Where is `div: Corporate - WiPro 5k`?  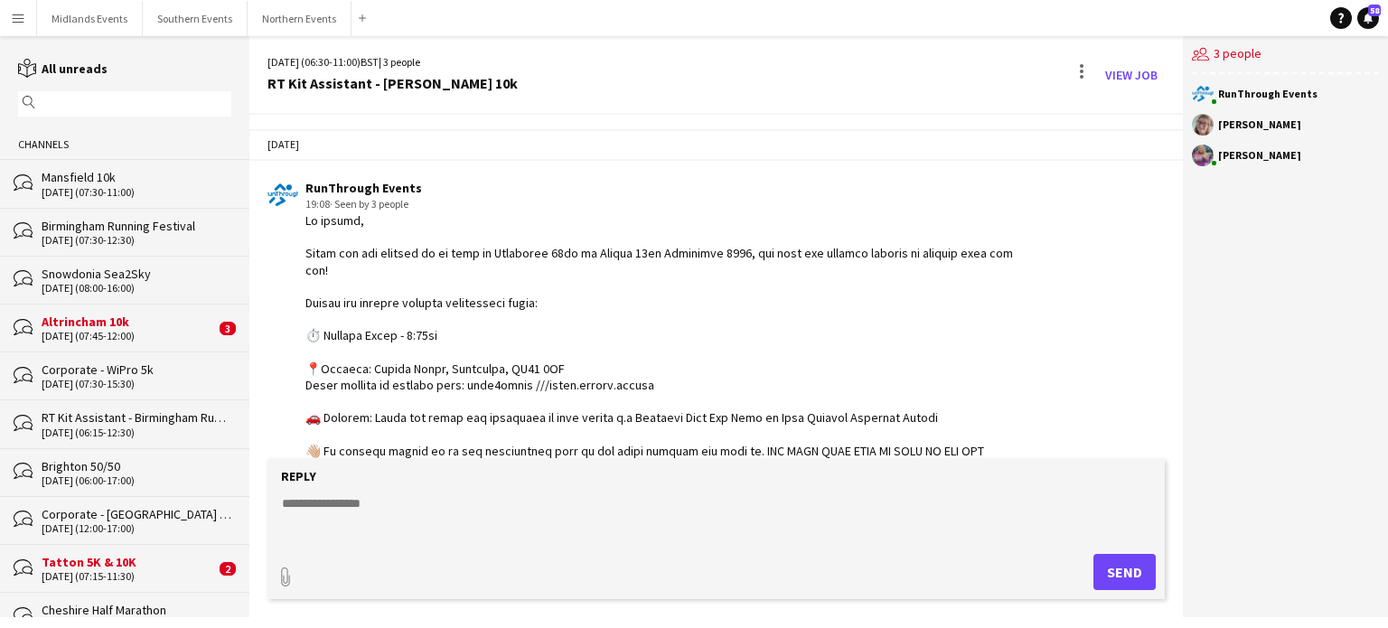
div: Corporate - WiPro 5k is located at coordinates (136, 370).